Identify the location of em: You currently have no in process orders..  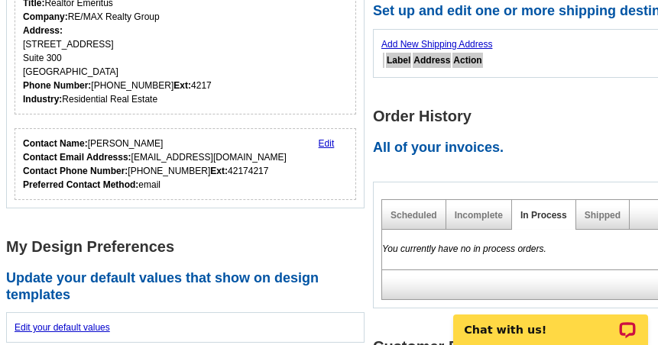
(464, 249).